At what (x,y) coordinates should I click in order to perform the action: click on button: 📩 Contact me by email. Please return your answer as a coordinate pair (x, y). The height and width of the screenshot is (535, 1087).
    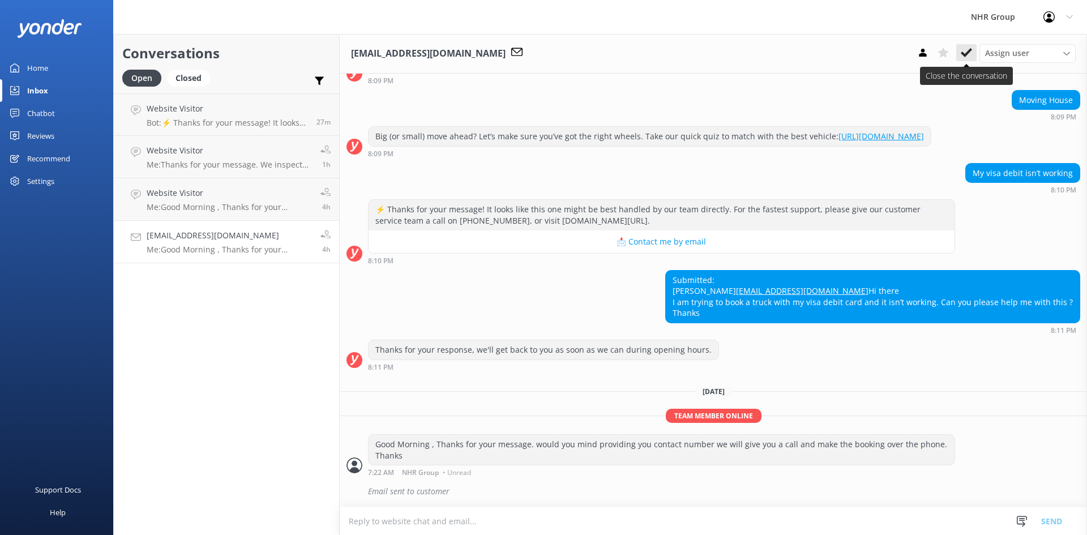
    Looking at the image, I should click on (661, 242).